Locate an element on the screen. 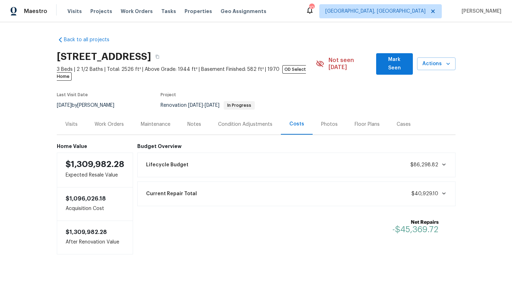 The image size is (512, 290). div: Notes is located at coordinates (194, 125).